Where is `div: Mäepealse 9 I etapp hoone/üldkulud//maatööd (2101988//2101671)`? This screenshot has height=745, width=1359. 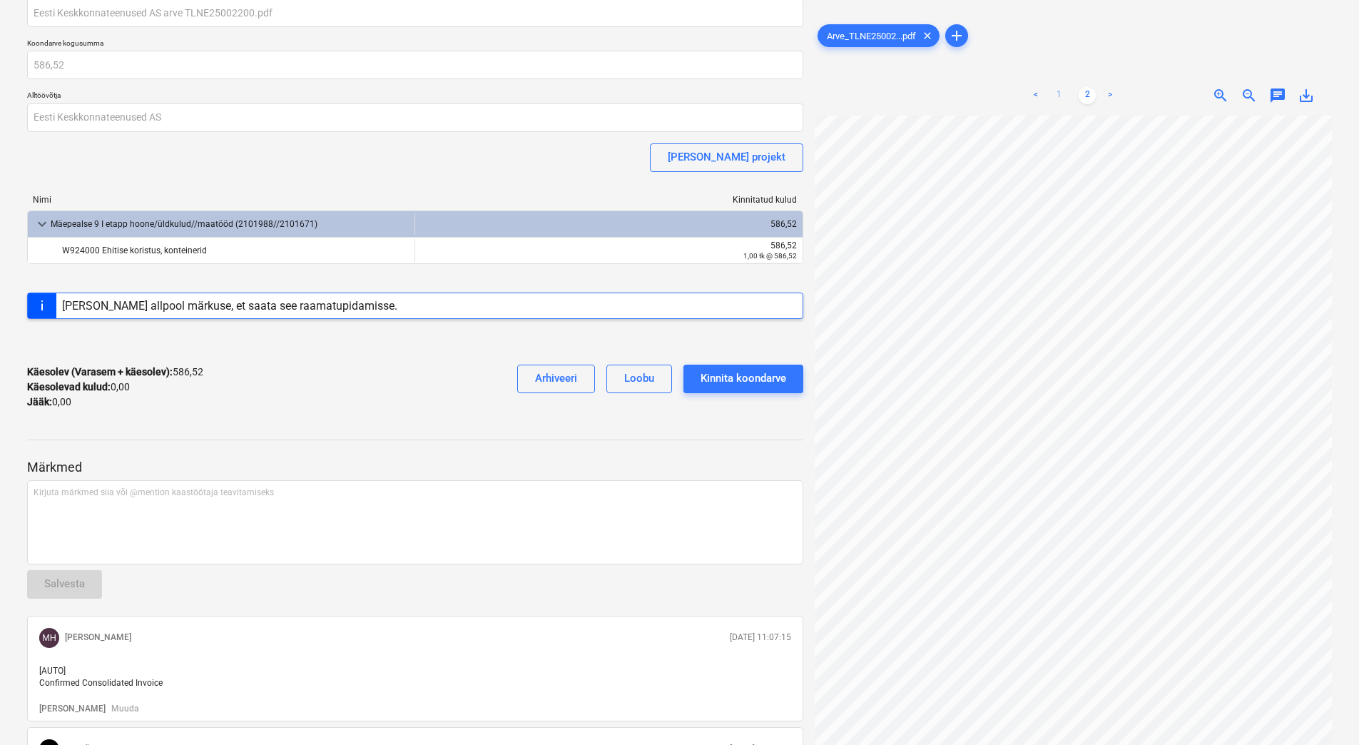
div: Mäepealse 9 I etapp hoone/üldkulud//maatööd (2101988//2101671) is located at coordinates (230, 224).